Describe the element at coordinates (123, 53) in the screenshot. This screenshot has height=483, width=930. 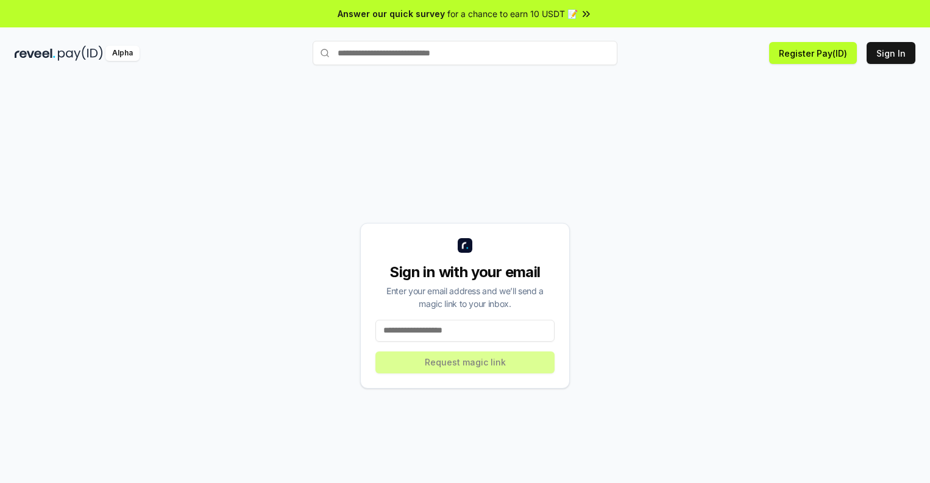
I see `div: Alpha` at that location.